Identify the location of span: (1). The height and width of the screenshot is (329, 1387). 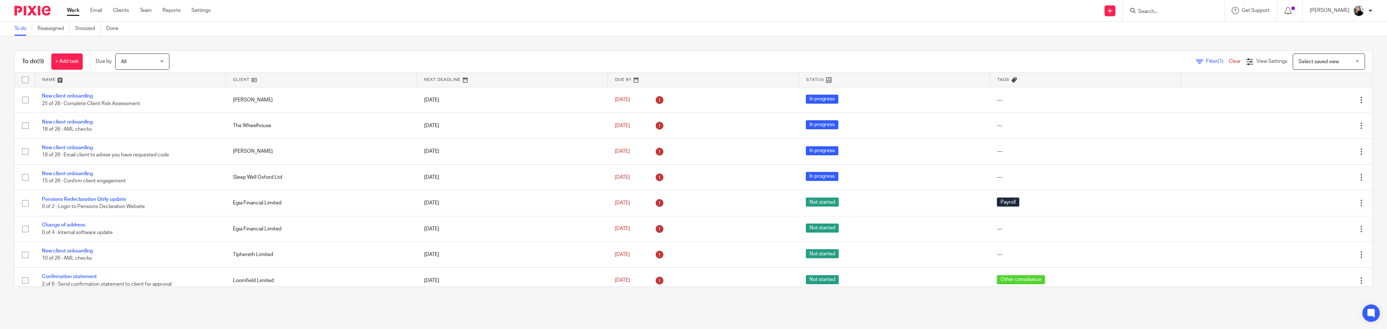
(1220, 61).